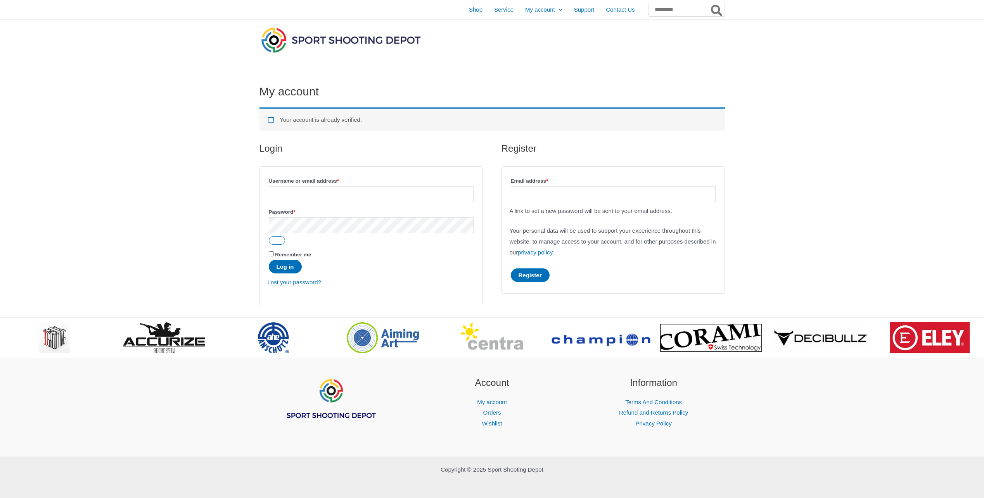 The height and width of the screenshot is (498, 984). I want to click on h2: Account, so click(492, 383).